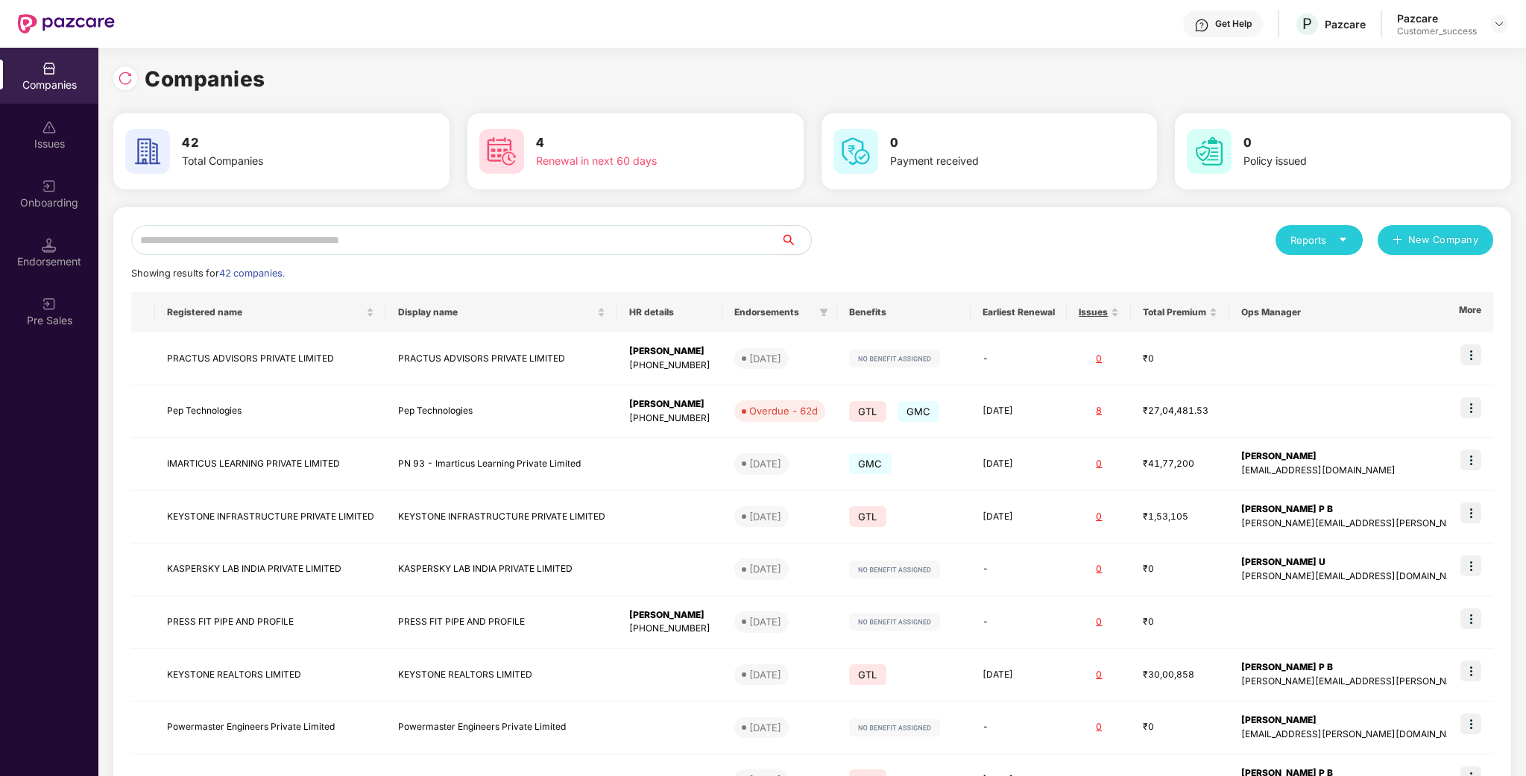  Describe the element at coordinates (265, 312) in the screenshot. I see `span: Registered name` at that location.